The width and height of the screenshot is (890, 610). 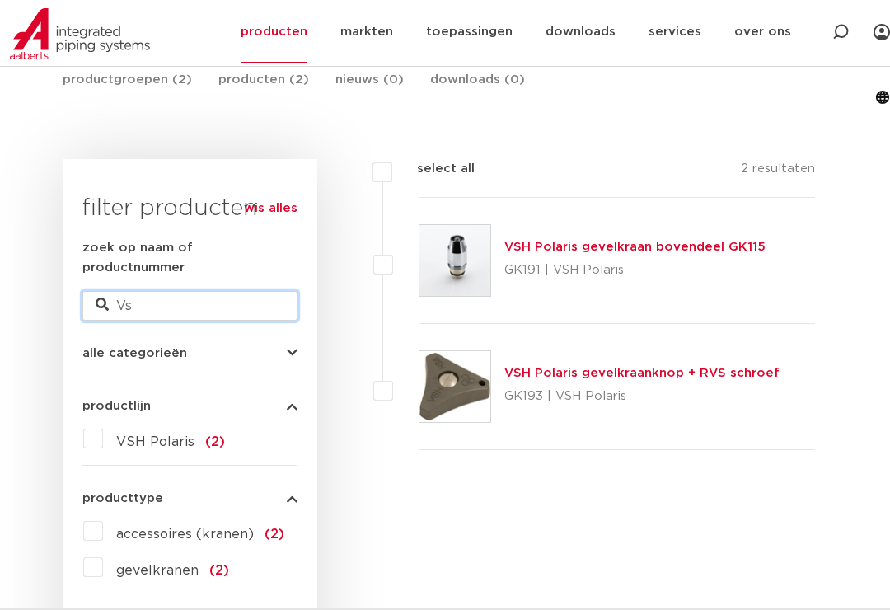 What do you see at coordinates (190, 208) in the screenshot?
I see `h3: filter producten` at bounding box center [190, 208].